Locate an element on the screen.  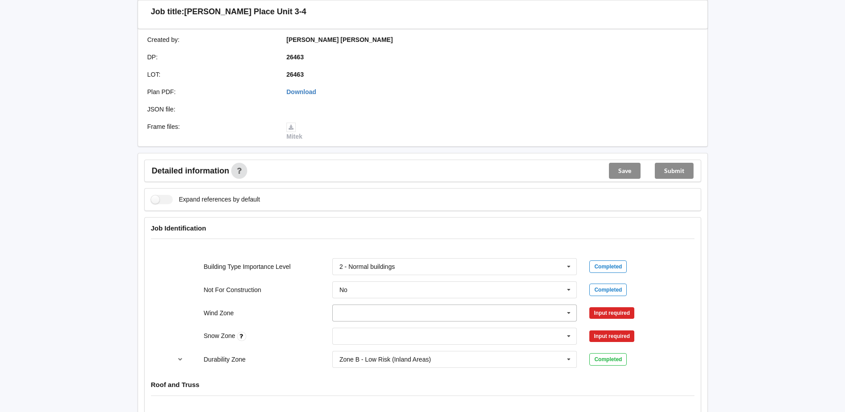
div: Frame files : is located at coordinates (211, 131).